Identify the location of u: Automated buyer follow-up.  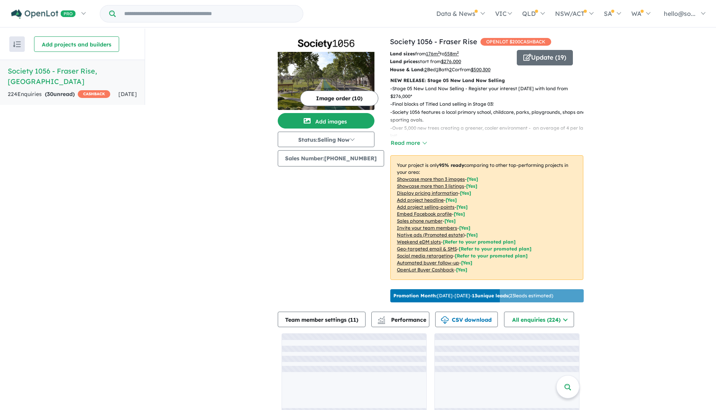
(428, 262).